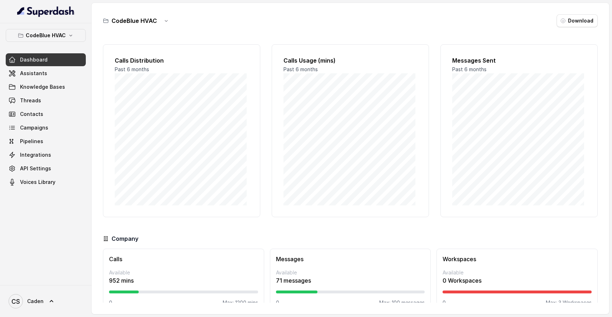  Describe the element at coordinates (517, 280) in the screenshot. I see `p: 0 Workspaces` at that location.